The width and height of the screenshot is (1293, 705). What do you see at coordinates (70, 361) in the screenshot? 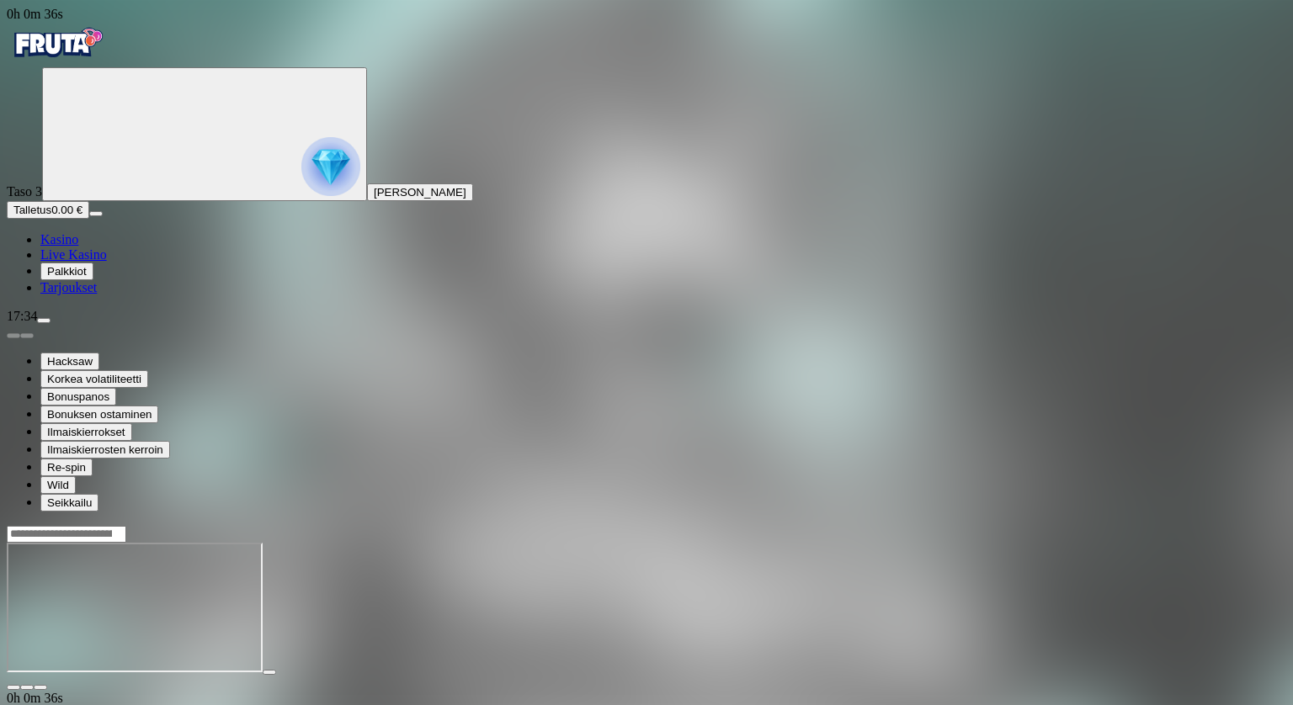
I see `span: Hacksaw` at bounding box center [70, 361].